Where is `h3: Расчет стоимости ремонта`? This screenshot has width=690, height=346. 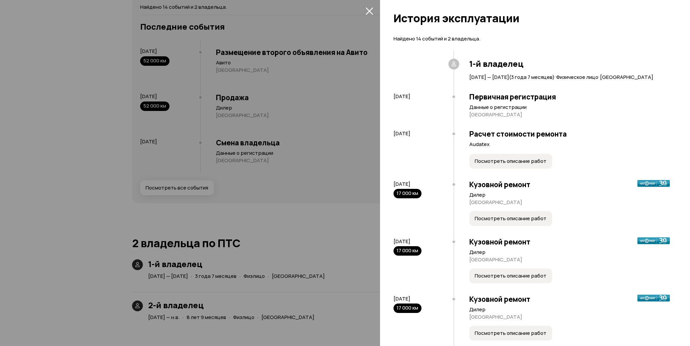 h3: Расчет стоимости ремонта is located at coordinates (570, 134).